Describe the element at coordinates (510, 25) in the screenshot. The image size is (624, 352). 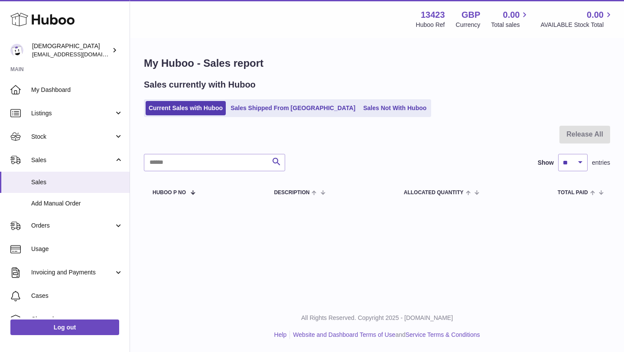
I see `span: Total sales` at that location.